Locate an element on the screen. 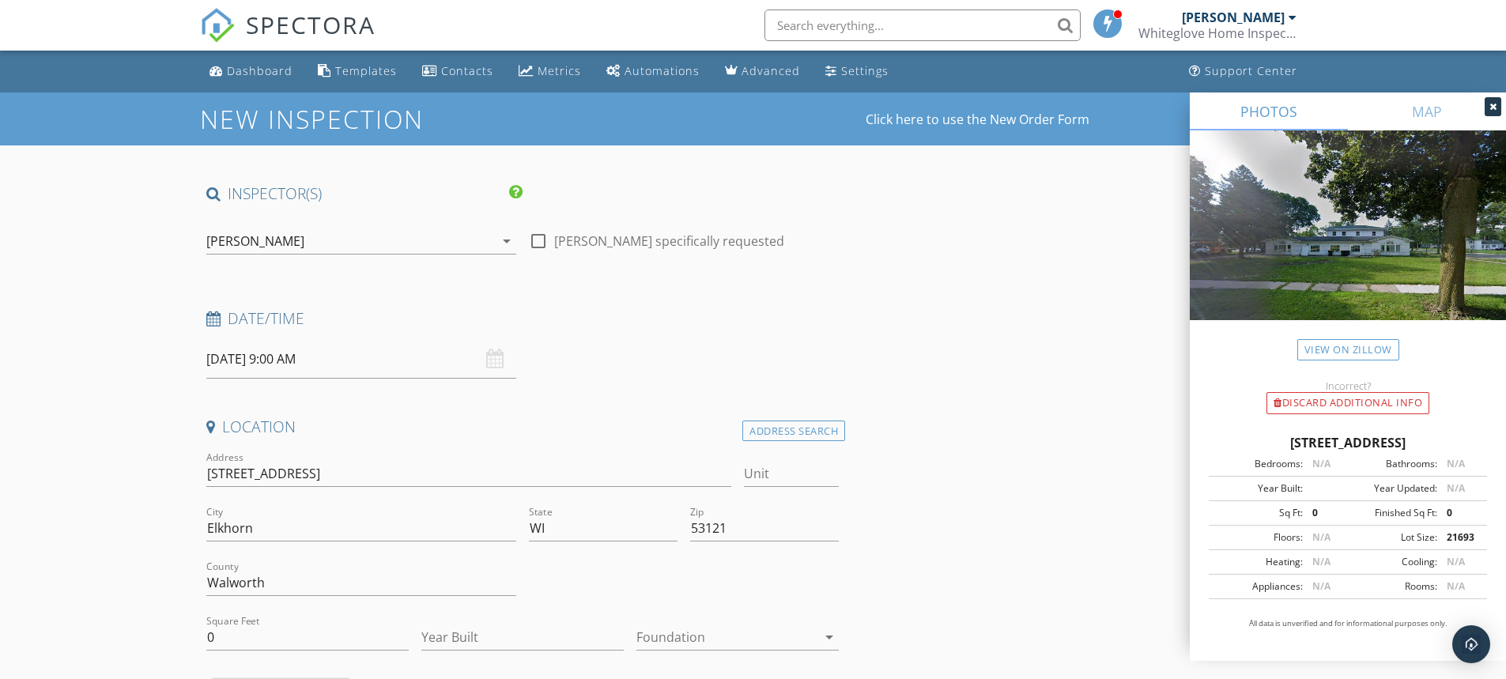  a: SPECTORA is located at coordinates (288, 38).